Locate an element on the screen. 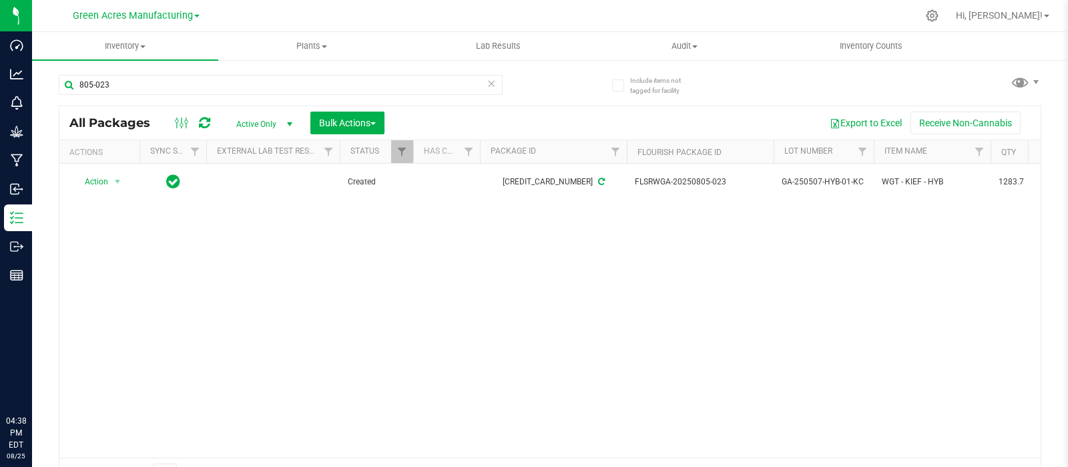 This screenshot has height=467, width=1068. span: GA-250507-HYB-01-KC is located at coordinates (824, 182).